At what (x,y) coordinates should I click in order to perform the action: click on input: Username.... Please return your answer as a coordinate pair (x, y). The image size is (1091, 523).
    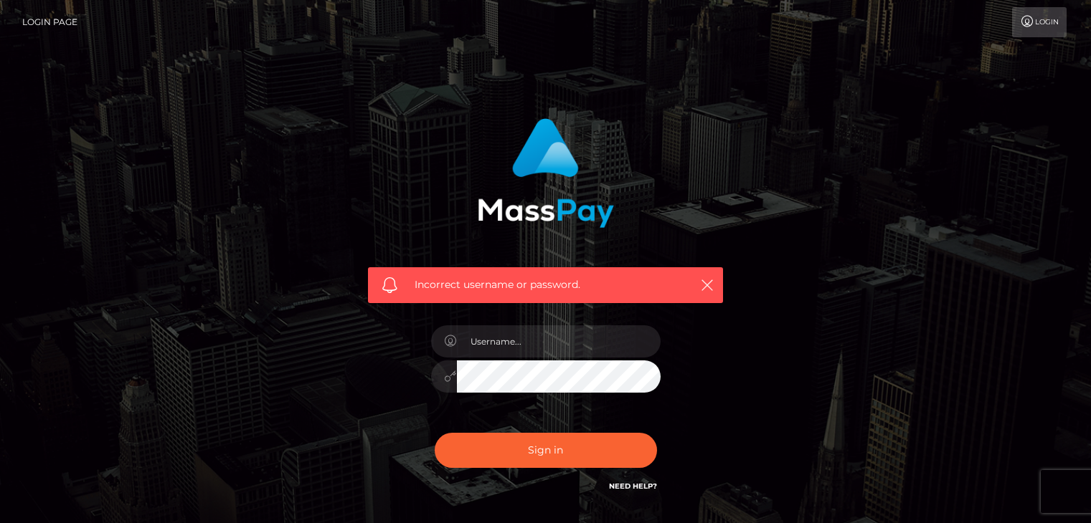
    Looking at the image, I should click on (559, 341).